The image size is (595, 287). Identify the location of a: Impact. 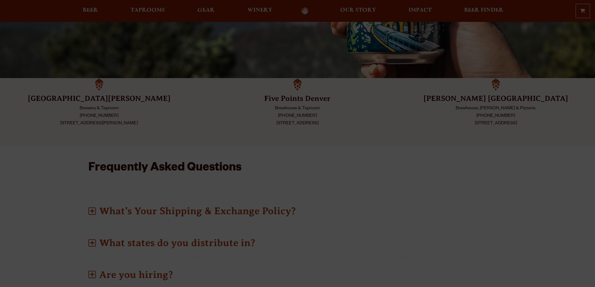
(420, 11).